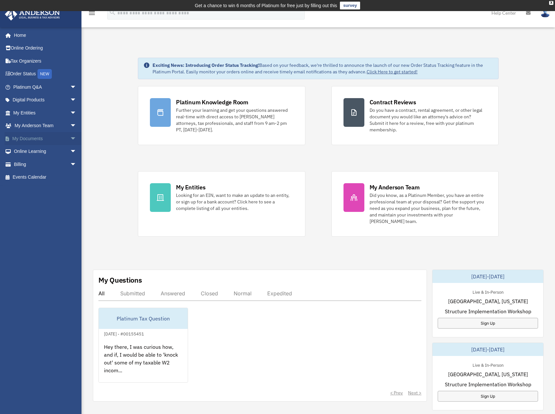  I want to click on a: Online Ordering, so click(45, 48).